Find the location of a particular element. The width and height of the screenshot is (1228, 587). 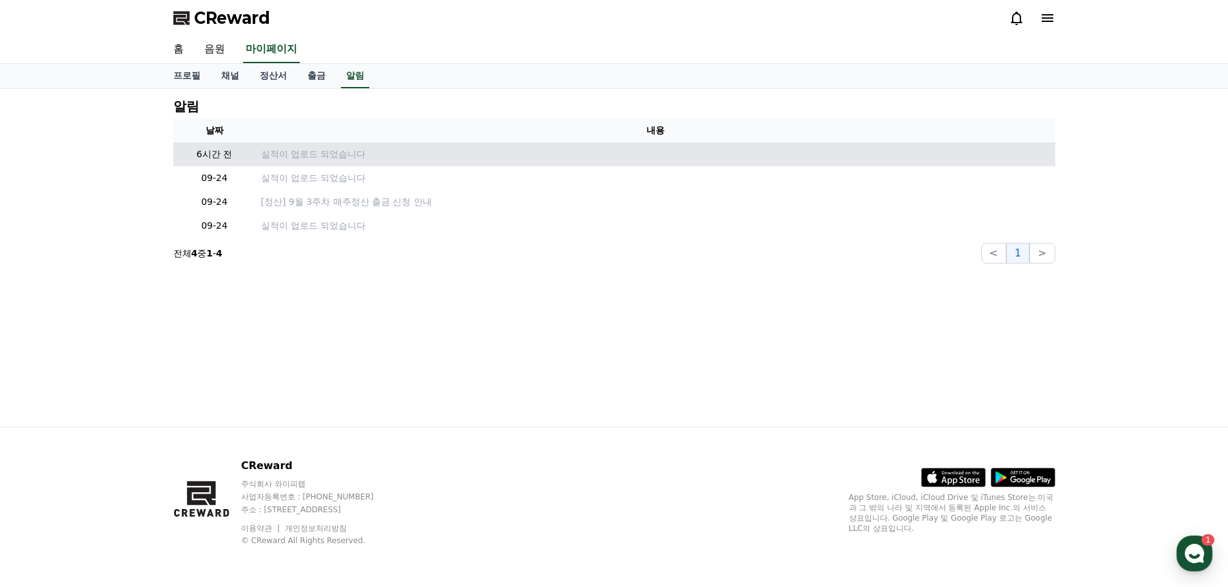

p: App Store, iCloud, iCloud Drive 및 iTunes Store는 미국과 그 밖의 나라 및 지역에서 등록된 Apple Inc.의 서비스 상표입니다. Goo... is located at coordinates (952, 513).